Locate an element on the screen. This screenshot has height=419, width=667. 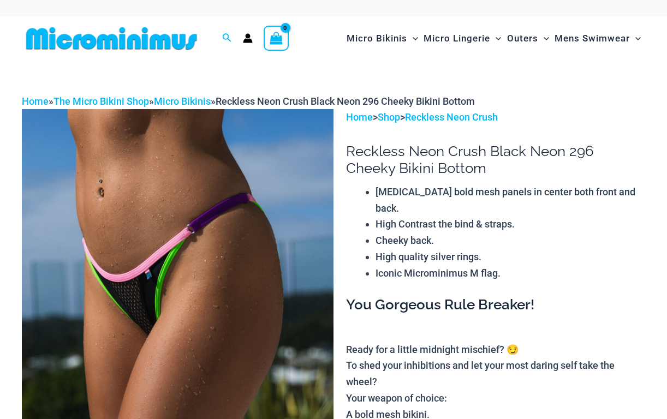
li: High quality silver rings. is located at coordinates (510, 257).